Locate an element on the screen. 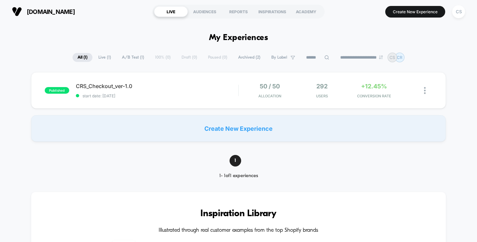 Image resolution: width=477 pixels, height=242 pixels. div: CS is located at coordinates (458, 12).